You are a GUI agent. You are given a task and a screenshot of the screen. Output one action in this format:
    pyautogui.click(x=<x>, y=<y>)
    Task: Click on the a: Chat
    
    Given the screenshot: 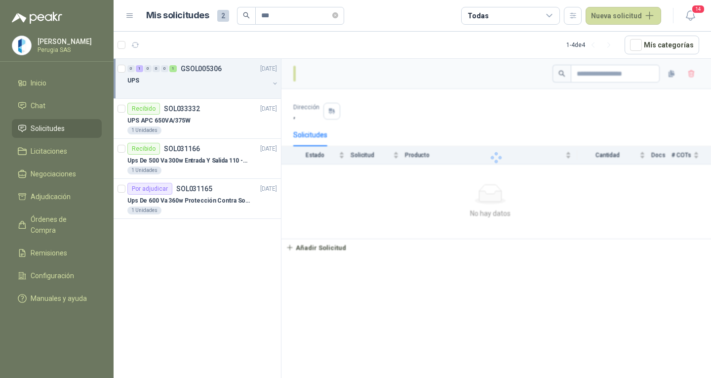 What is the action you would take?
    pyautogui.click(x=57, y=106)
    